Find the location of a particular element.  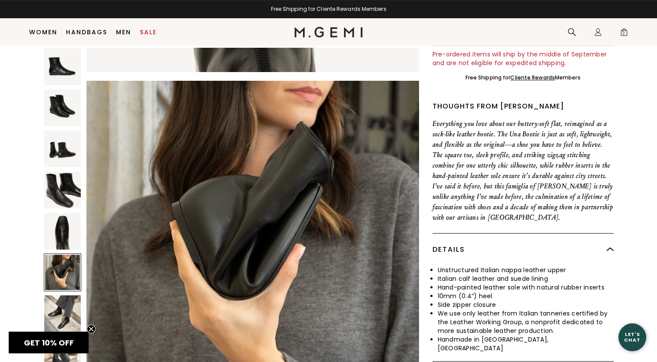

li: Italian calf leather and suede lining is located at coordinates (526, 279).